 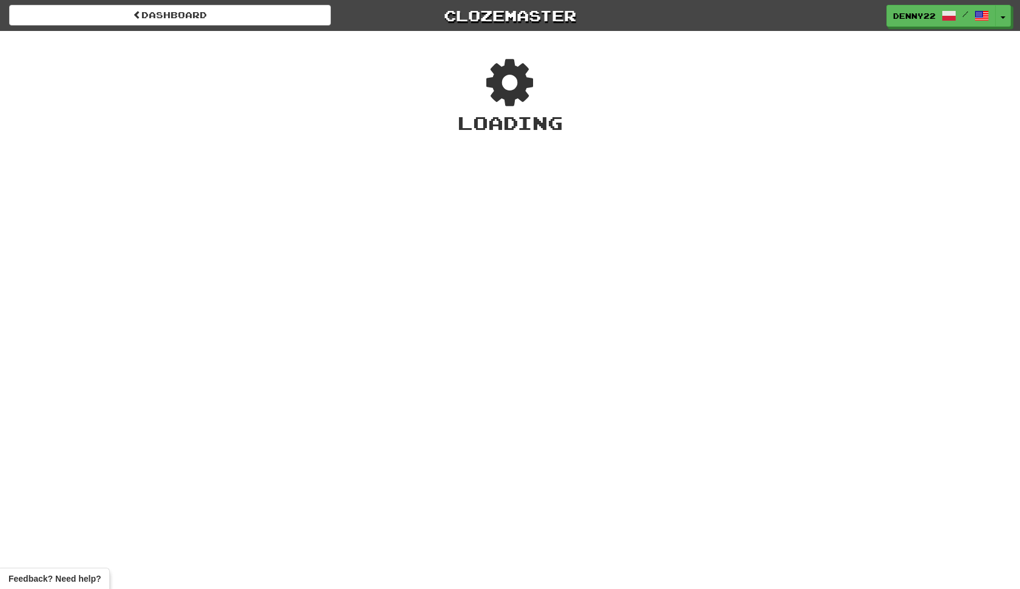 I want to click on span: Denny22, so click(x=914, y=16).